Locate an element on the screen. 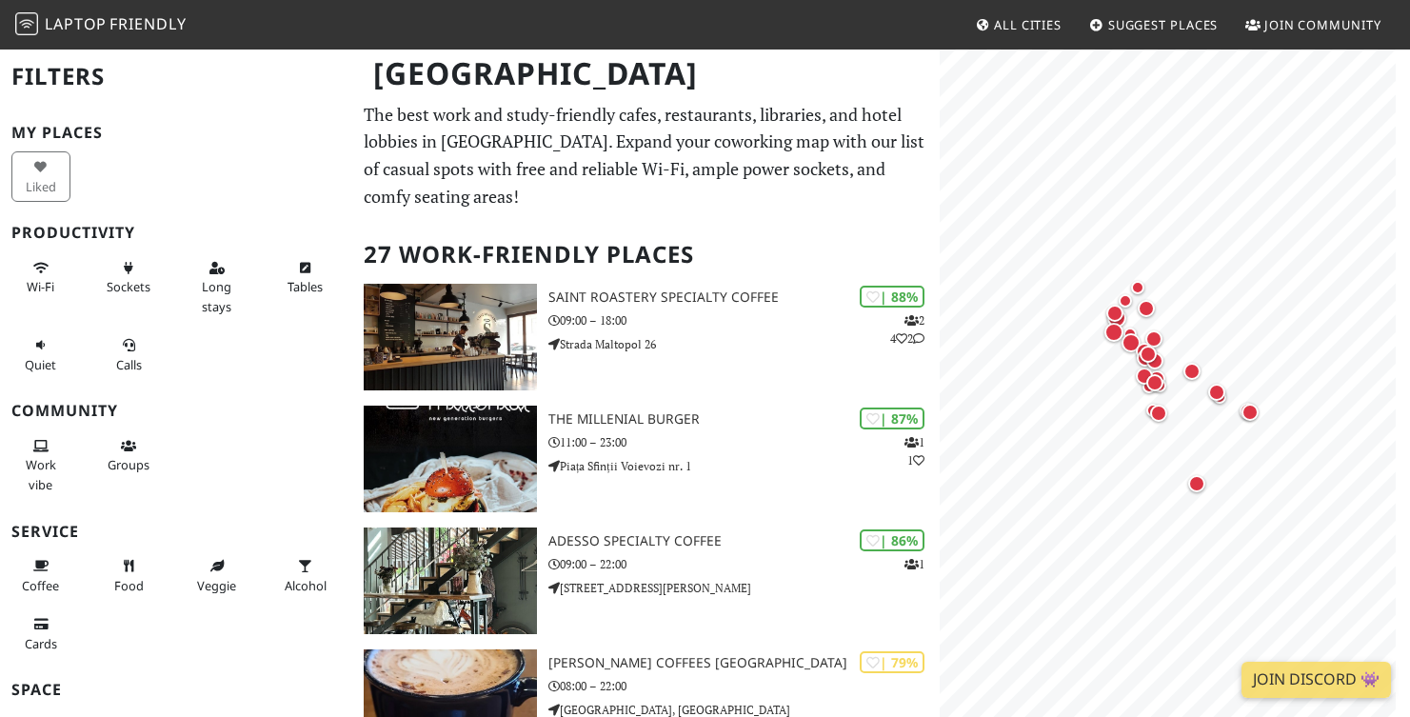 This screenshot has height=717, width=1410. button: Tables is located at coordinates (306, 277).